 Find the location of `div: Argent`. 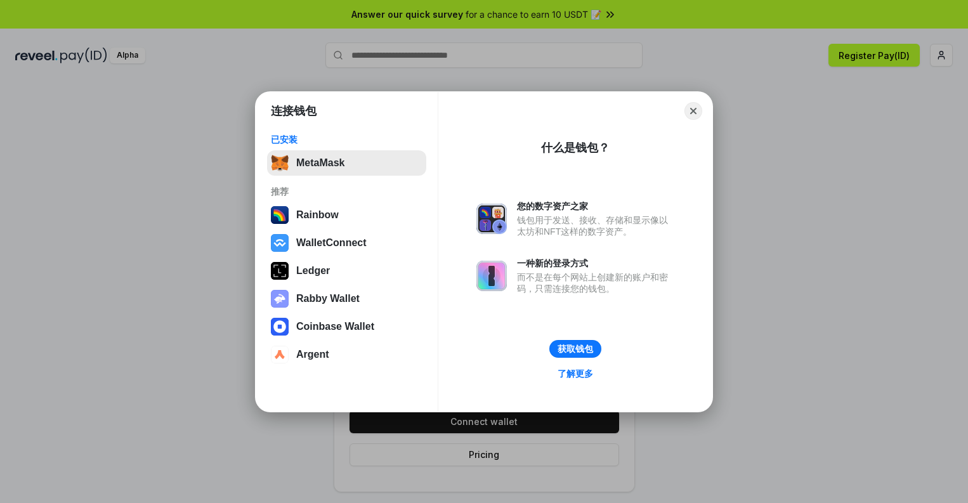

div: Argent is located at coordinates (313, 355).